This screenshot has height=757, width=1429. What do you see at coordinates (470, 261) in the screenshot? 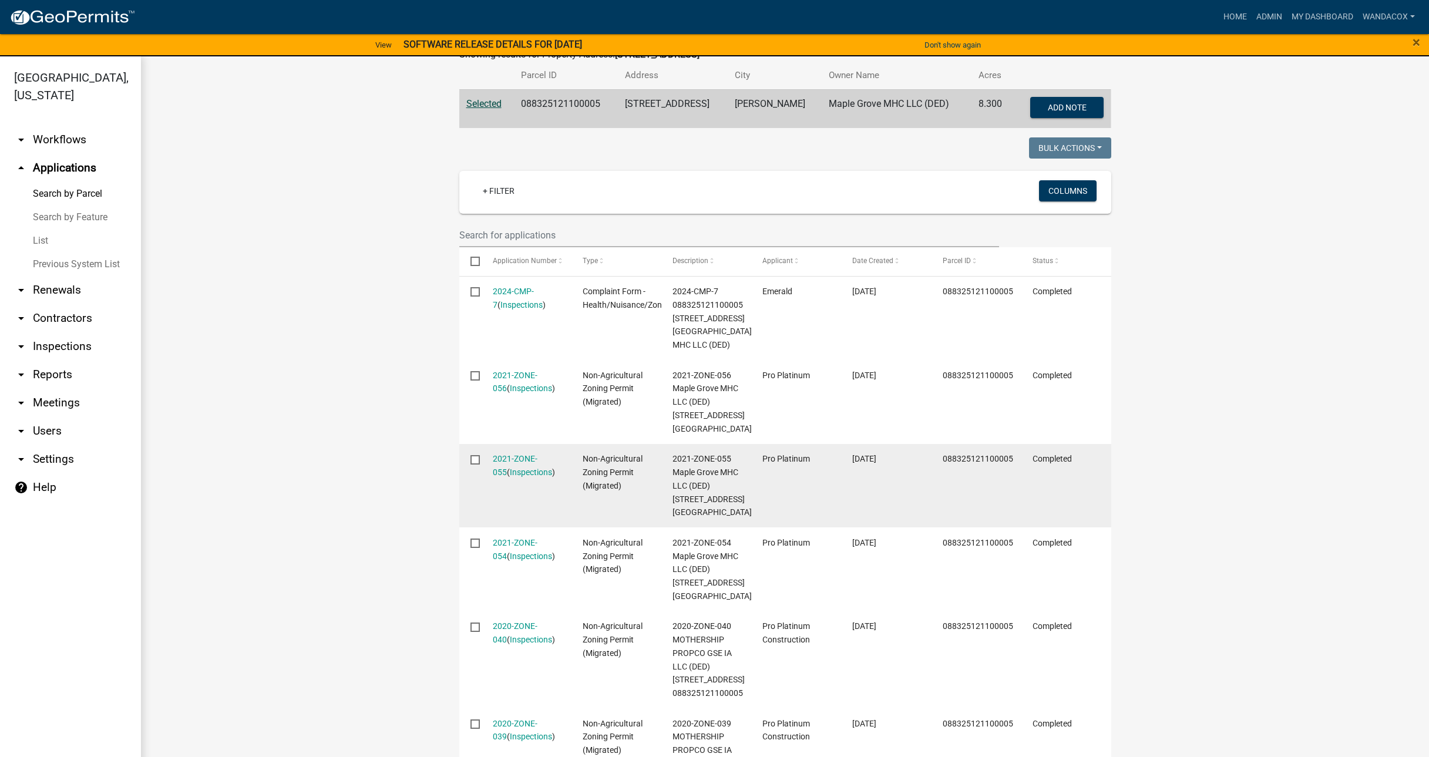
I see `datatable-header-cell: Select` at bounding box center [470, 261].